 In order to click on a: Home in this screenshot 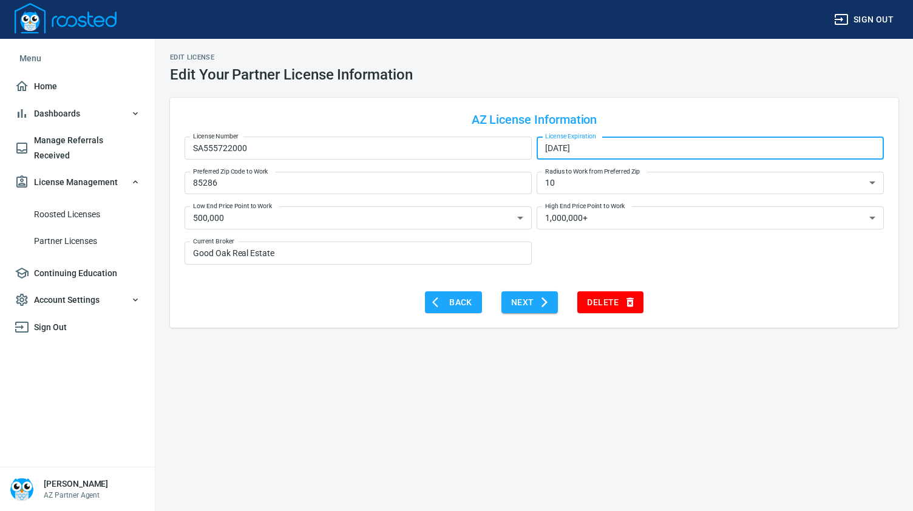, I will do `click(77, 86)`.